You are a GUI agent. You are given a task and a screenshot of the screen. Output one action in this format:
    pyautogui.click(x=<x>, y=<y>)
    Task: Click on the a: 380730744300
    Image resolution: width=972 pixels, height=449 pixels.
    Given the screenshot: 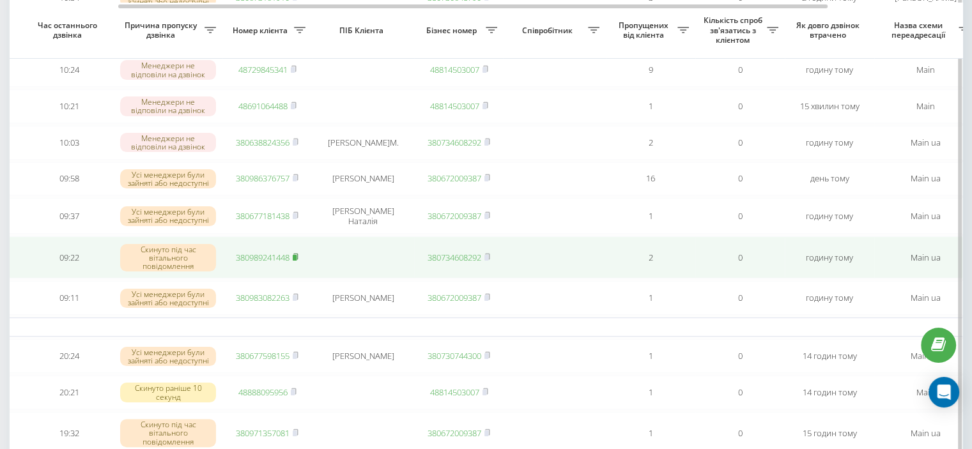 What is the action you would take?
    pyautogui.click(x=454, y=356)
    